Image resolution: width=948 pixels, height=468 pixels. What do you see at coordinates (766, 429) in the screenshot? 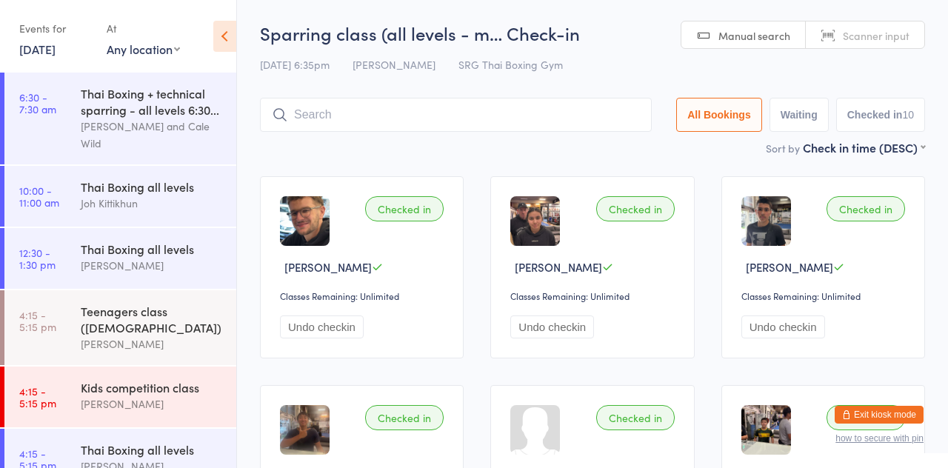
I see `img: image1747380187.png` at bounding box center [766, 429].